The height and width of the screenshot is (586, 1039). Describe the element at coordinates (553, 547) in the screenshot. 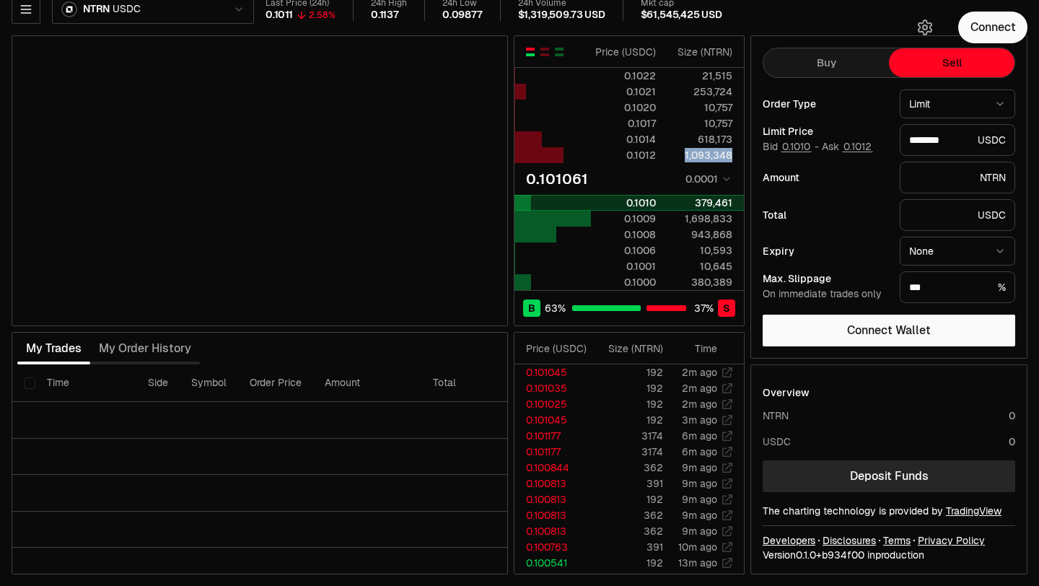

I see `td: 0.100763` at that location.